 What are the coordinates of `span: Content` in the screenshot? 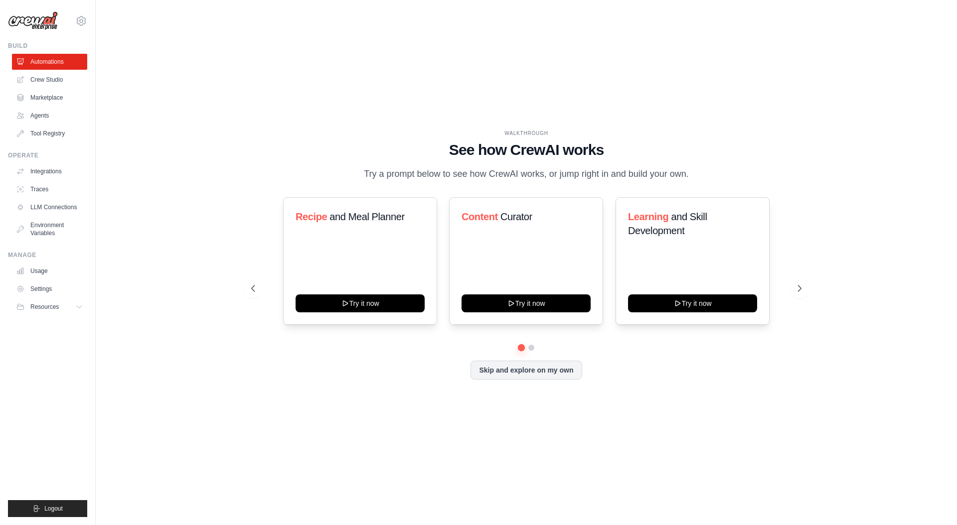 It's located at (479, 217).